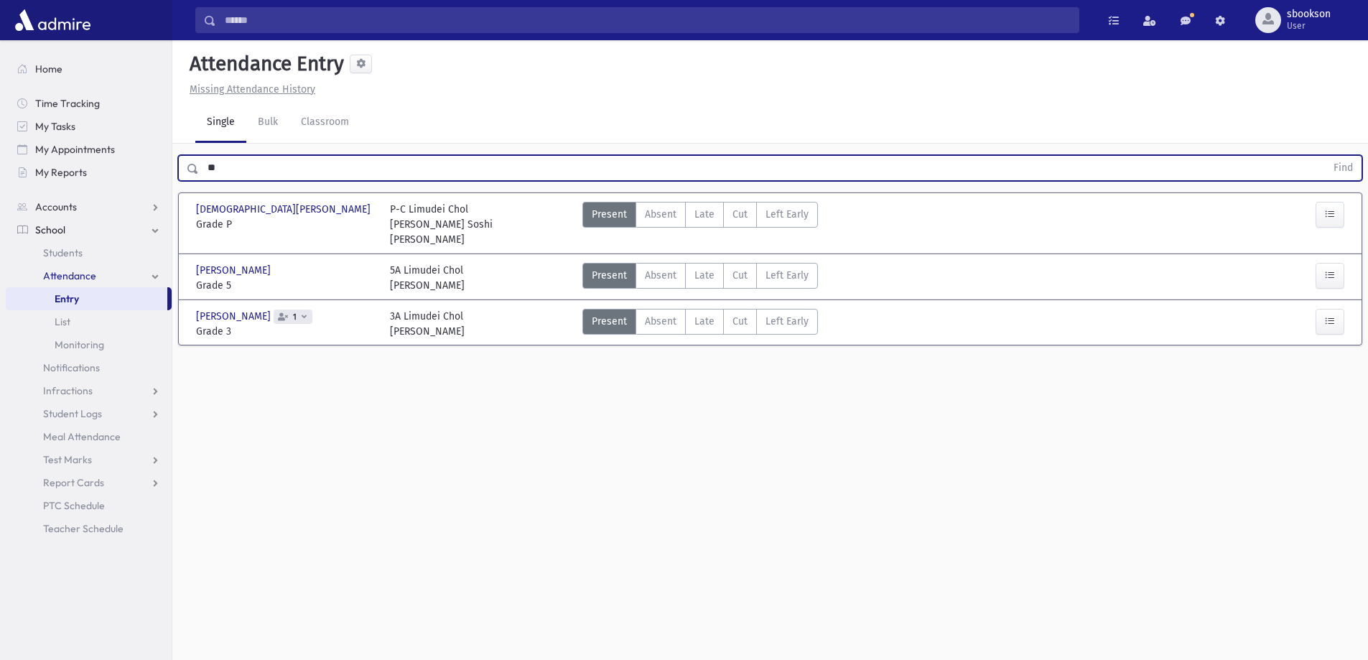 The image size is (1368, 660). Describe the element at coordinates (88, 149) in the screenshot. I see `a: My Appointments` at that location.